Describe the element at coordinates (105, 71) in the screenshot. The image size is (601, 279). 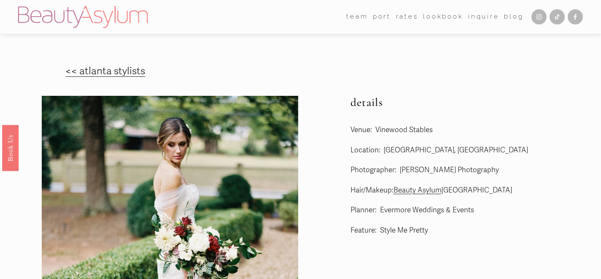
I see `a: << atlanta stylists` at that location.